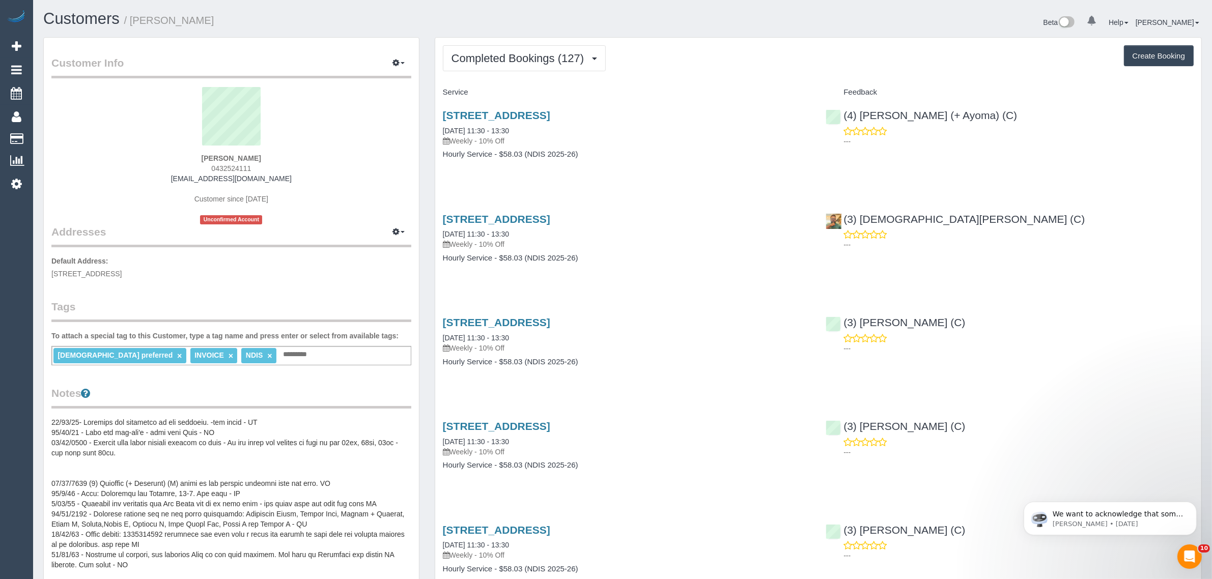 Image resolution: width=1212 pixels, height=579 pixels. Describe the element at coordinates (1204, 549) in the screenshot. I see `span: 10` at that location.